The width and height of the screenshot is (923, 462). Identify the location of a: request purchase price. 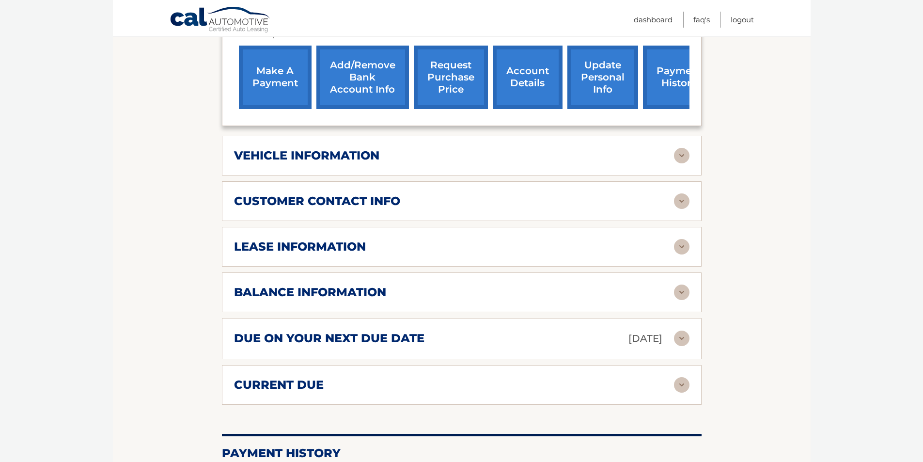
(451, 77).